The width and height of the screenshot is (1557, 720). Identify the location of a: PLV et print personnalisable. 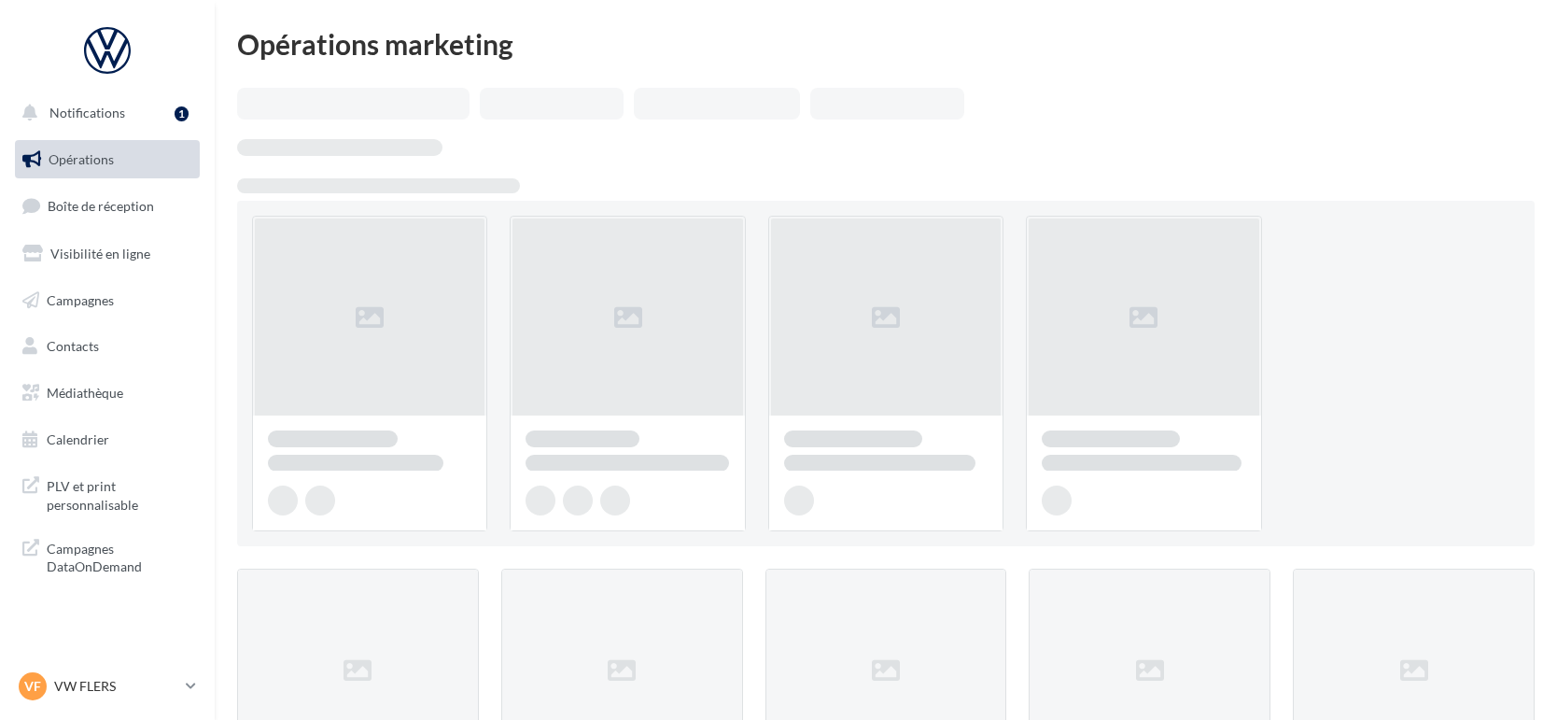
(107, 493).